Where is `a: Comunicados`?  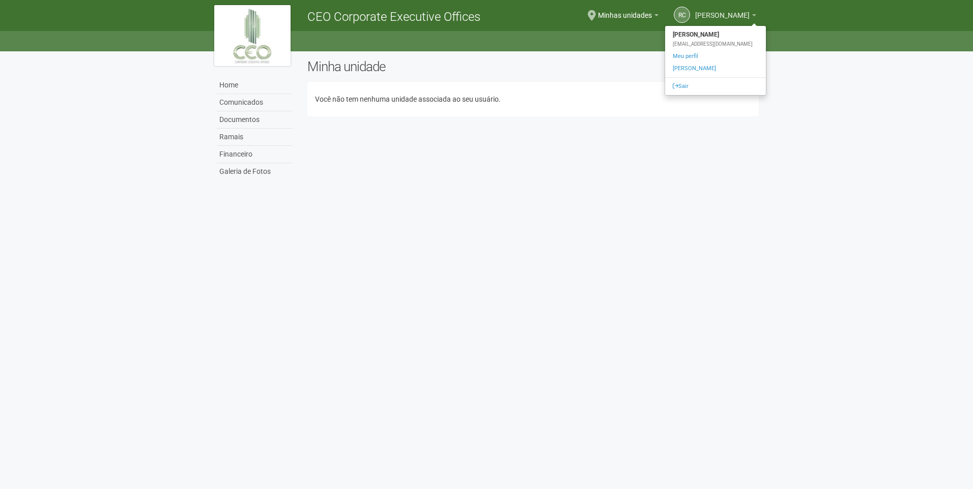
a: Comunicados is located at coordinates (254, 103).